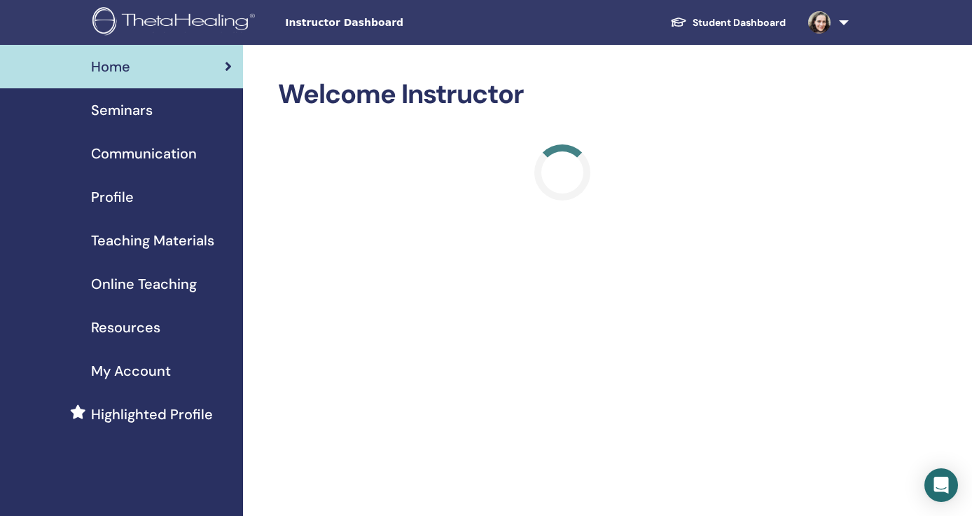 The width and height of the screenshot is (972, 516). I want to click on h2: Welcome Instructor, so click(562, 95).